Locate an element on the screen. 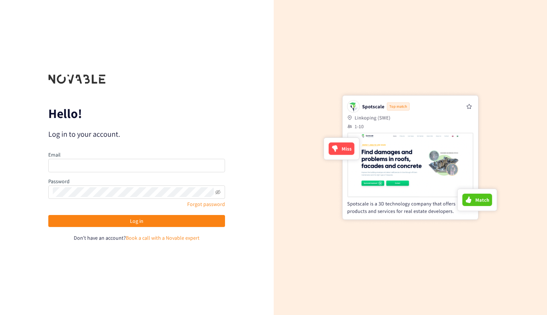 Image resolution: width=547 pixels, height=315 pixels. a: Book a call with a Novable expert is located at coordinates (163, 238).